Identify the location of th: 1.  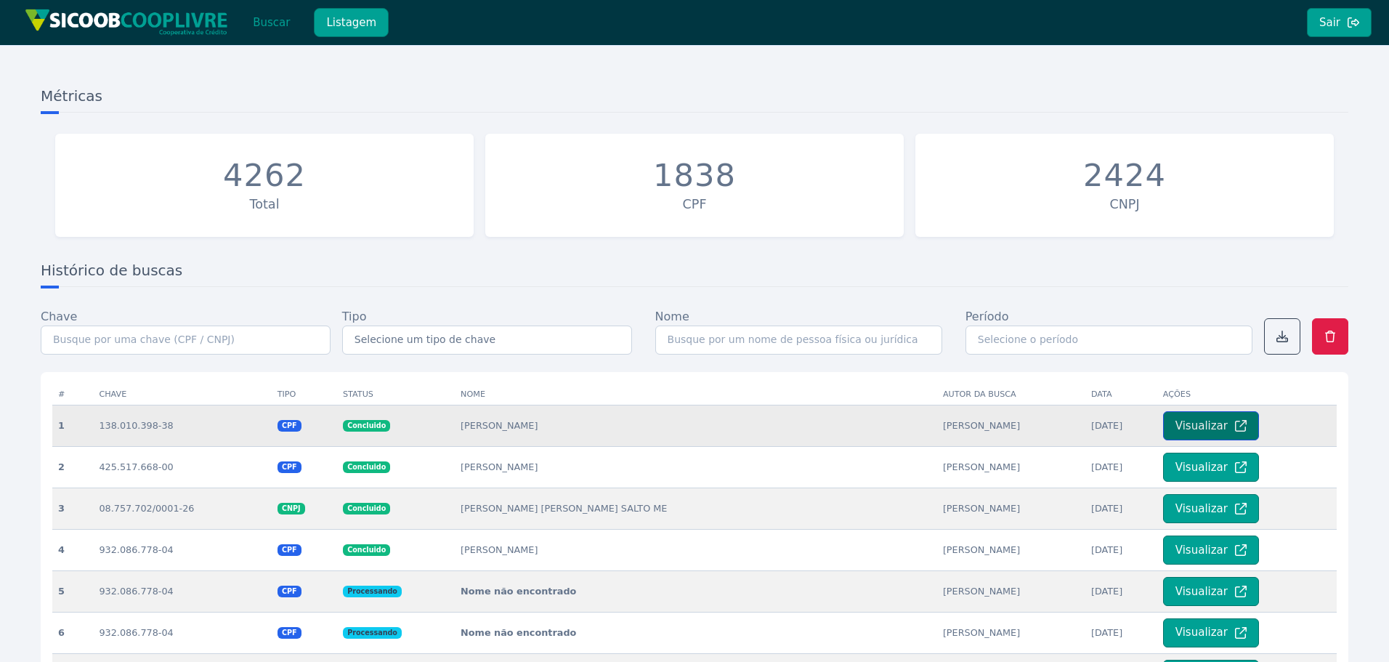
(73, 425).